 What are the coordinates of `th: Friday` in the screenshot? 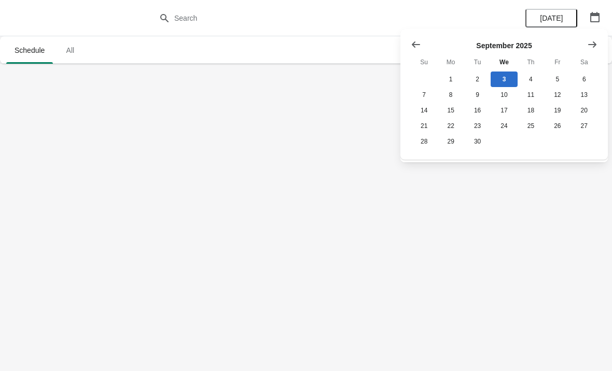 It's located at (557, 62).